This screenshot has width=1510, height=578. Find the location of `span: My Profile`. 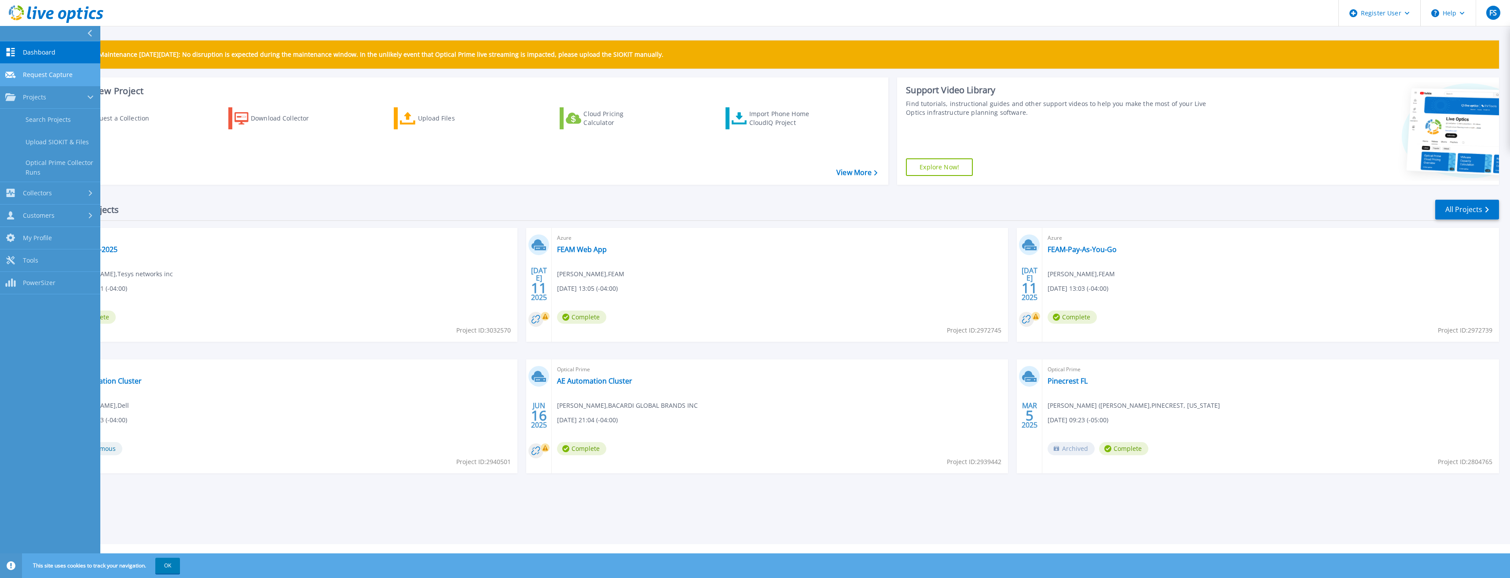

span: My Profile is located at coordinates (37, 238).